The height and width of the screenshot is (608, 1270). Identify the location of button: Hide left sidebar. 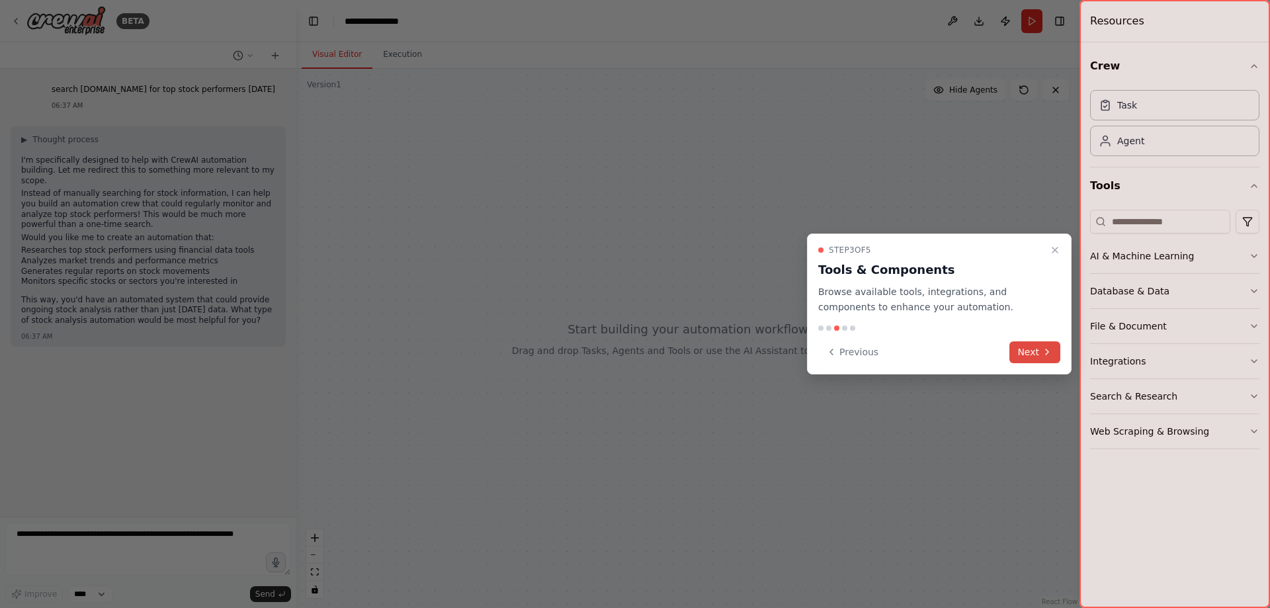
(314, 21).